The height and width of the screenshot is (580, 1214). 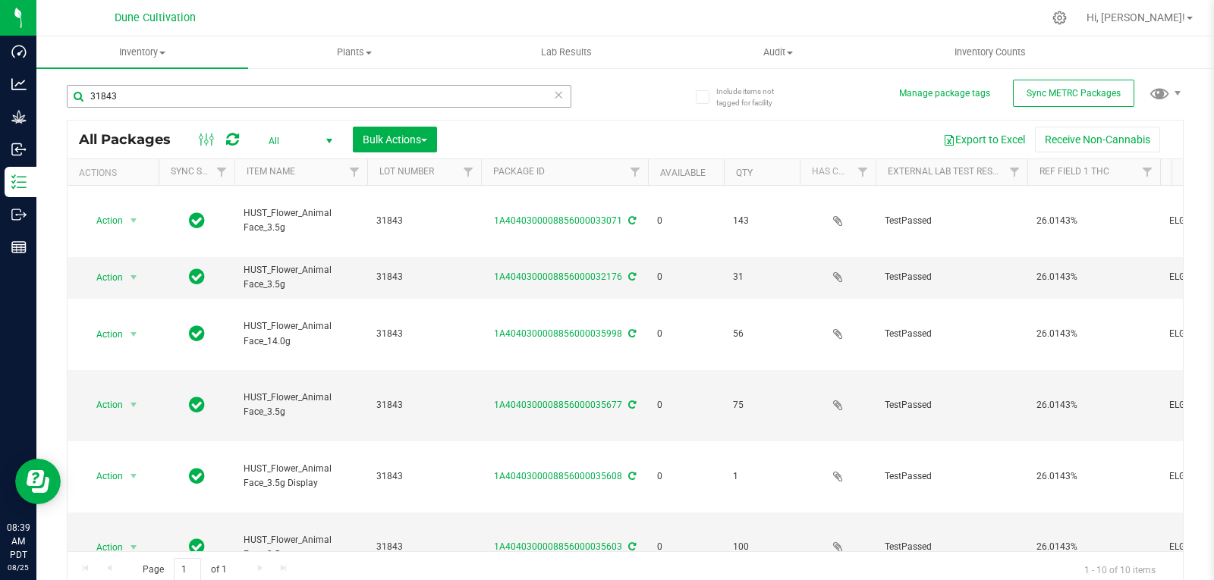 I want to click on a: Audit, so click(x=778, y=52).